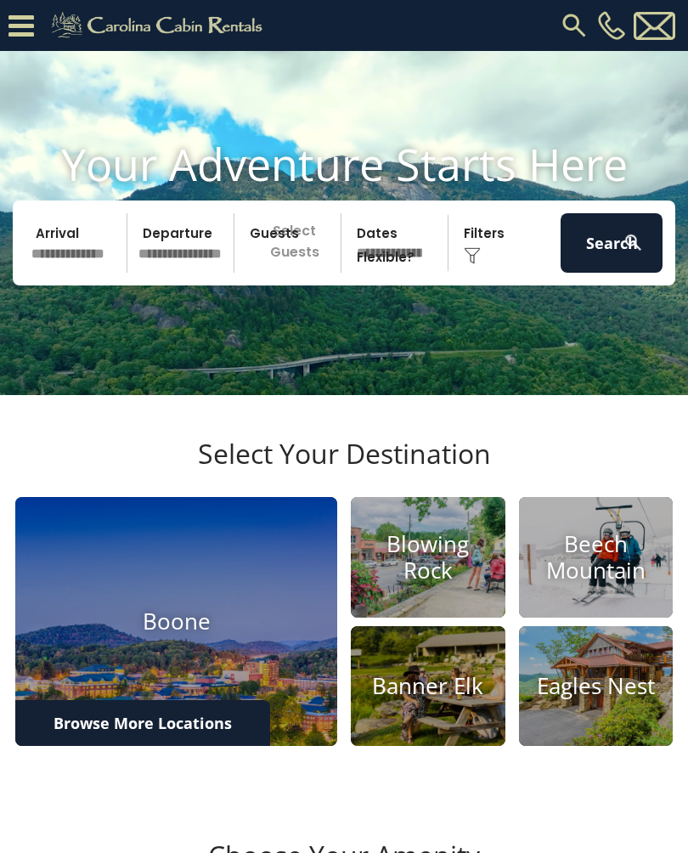 The width and height of the screenshot is (688, 853). I want to click on img: search-regular.svg, so click(575, 25).